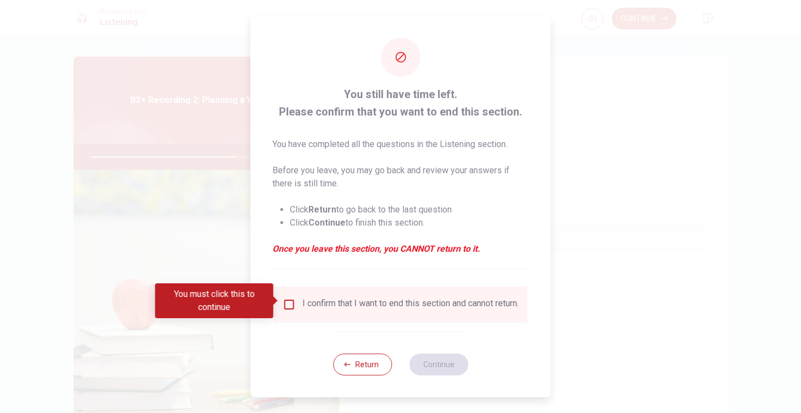 Image resolution: width=801 pixels, height=413 pixels. I want to click on p: You have completed all the questions in the Listening section., so click(400, 144).